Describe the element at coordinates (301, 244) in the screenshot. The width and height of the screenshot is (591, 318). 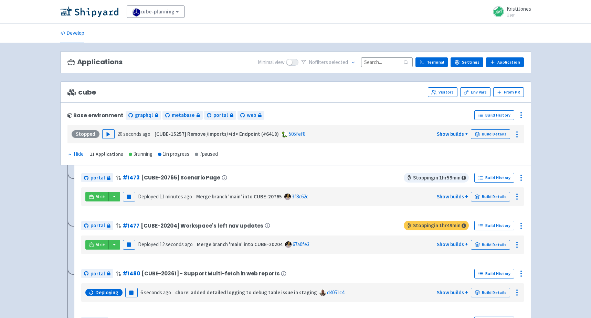
I see `a: 67a0fe3` at that location.